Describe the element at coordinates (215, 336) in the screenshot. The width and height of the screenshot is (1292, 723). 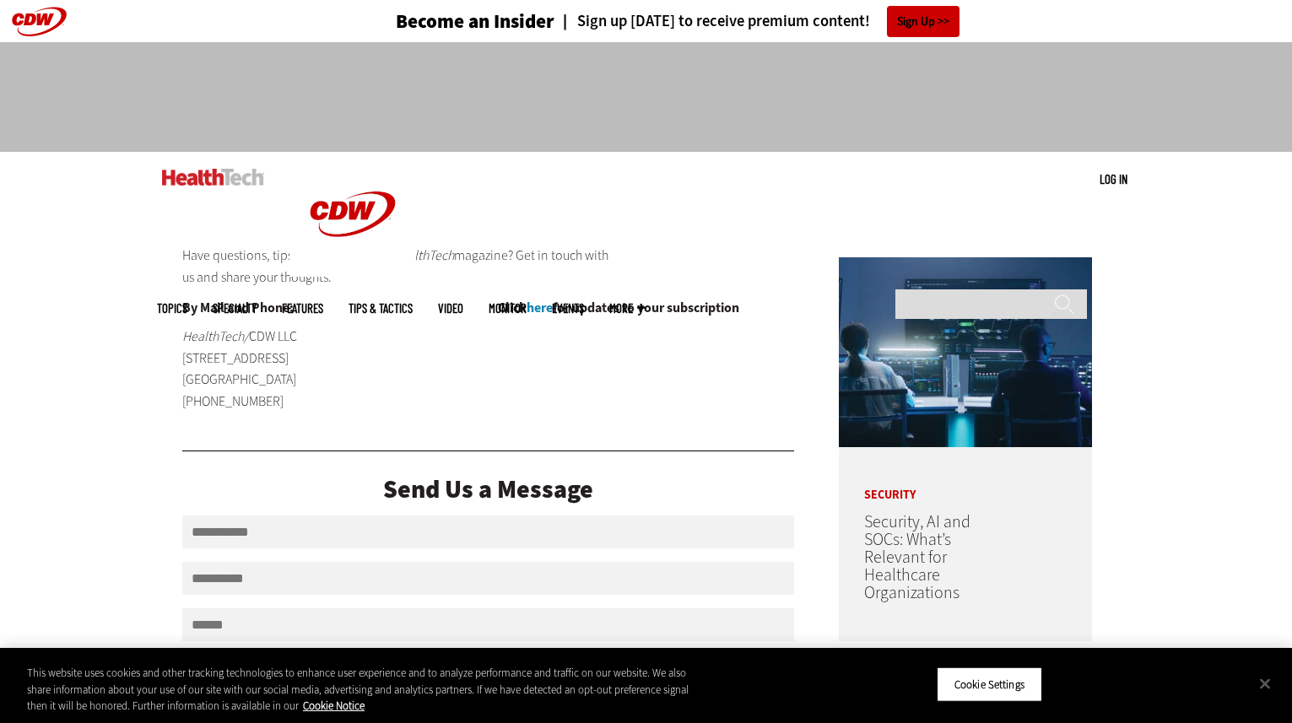
I see `em: HealthTech/` at that location.